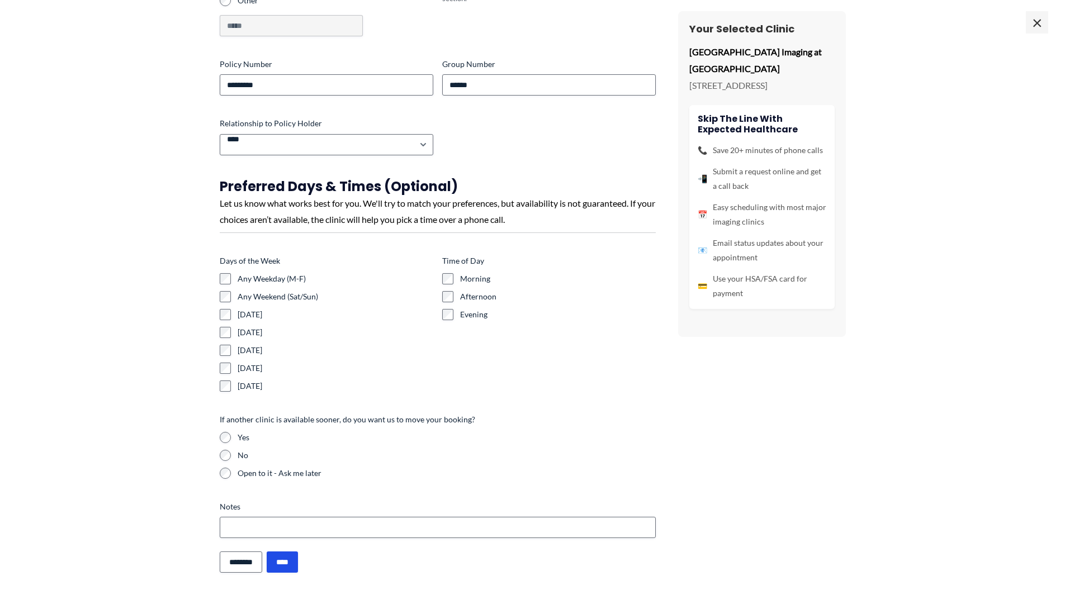  I want to click on li: Use your HSA/FSA card for payment, so click(762, 286).